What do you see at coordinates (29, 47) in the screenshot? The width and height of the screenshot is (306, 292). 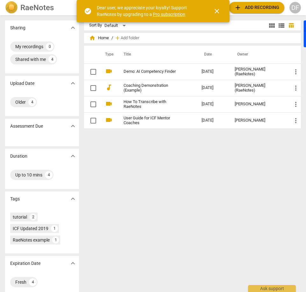 I see `div: My recordings` at bounding box center [29, 47].